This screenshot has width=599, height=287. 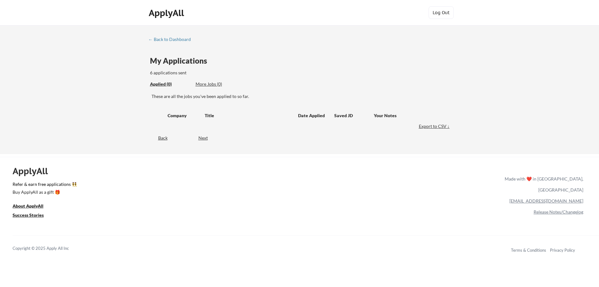 What do you see at coordinates (158, 138) in the screenshot?
I see `div: Back` at bounding box center [158, 138].